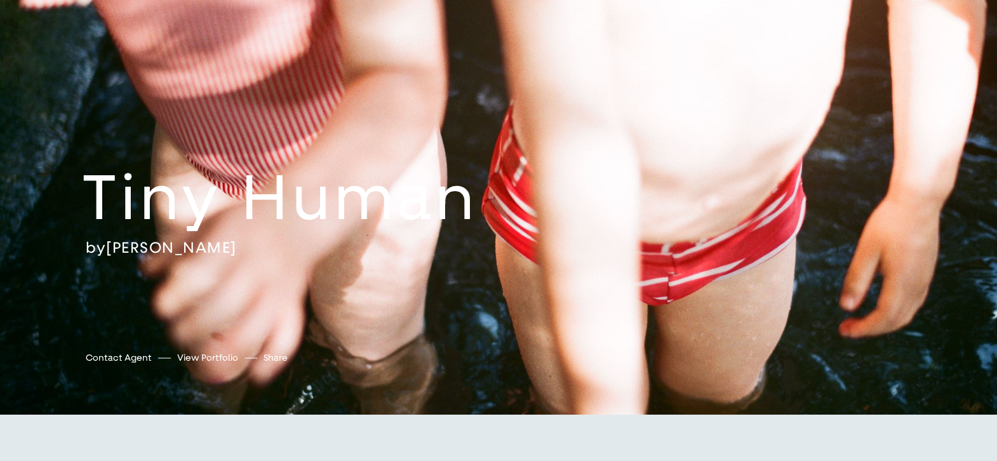 The image size is (997, 461). Describe the element at coordinates (323, 197) in the screenshot. I see `h2: Tiny Human` at that location.